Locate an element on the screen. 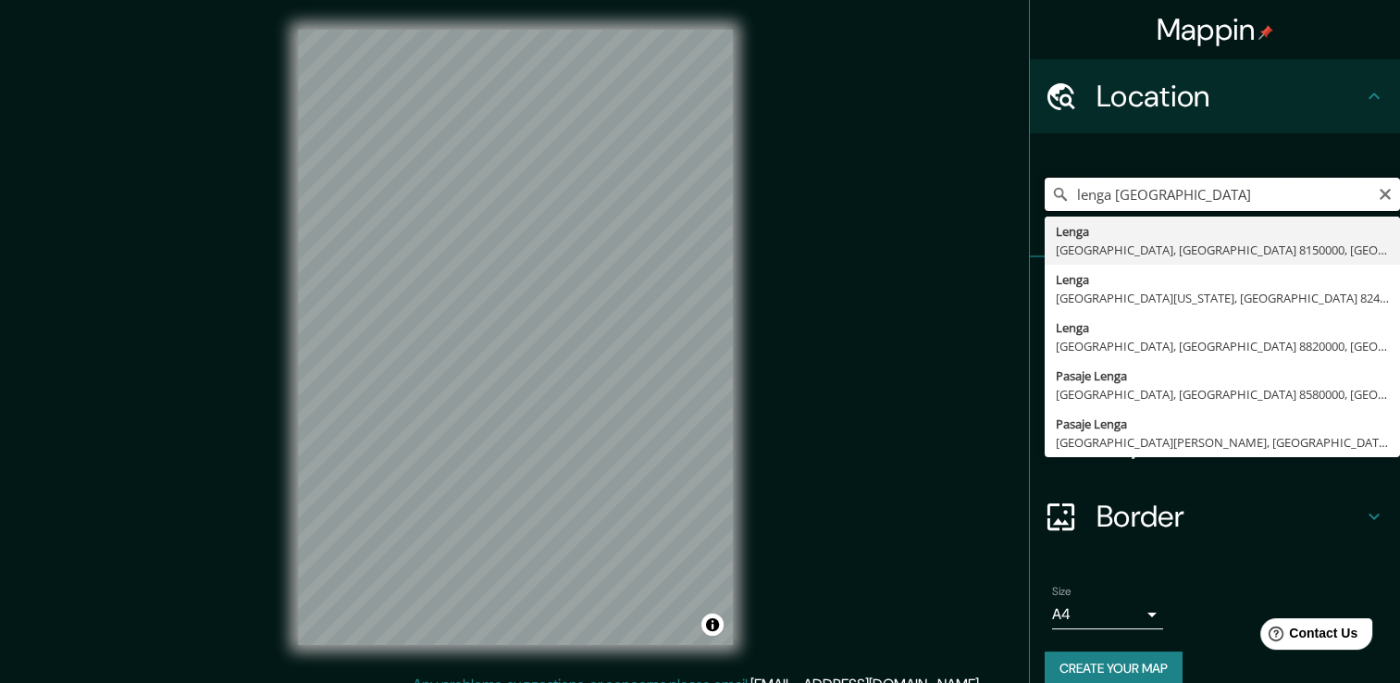 The image size is (1400, 683). h4: Mappin is located at coordinates (1215, 30).